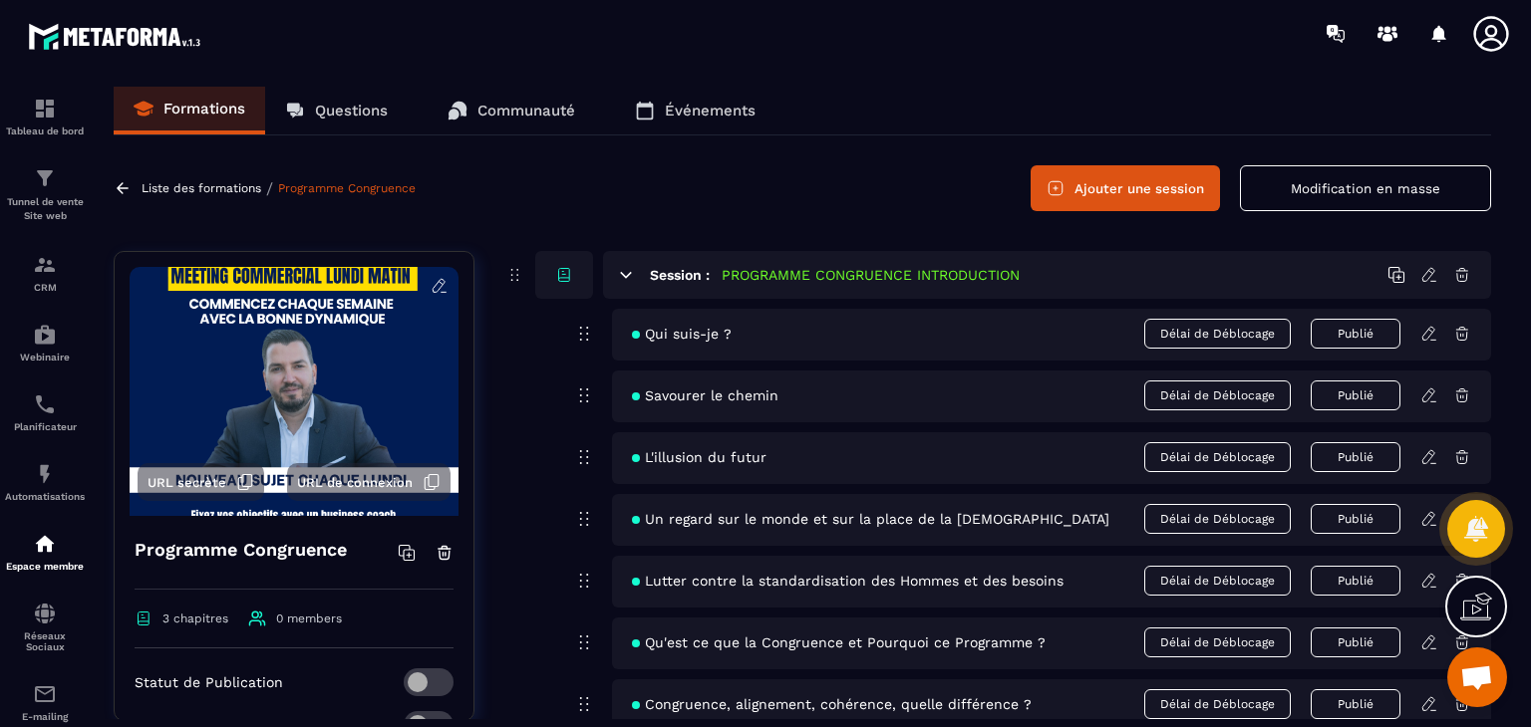 The height and width of the screenshot is (727, 1531). Describe the element at coordinates (186, 482) in the screenshot. I see `span: URL secrète` at that location.